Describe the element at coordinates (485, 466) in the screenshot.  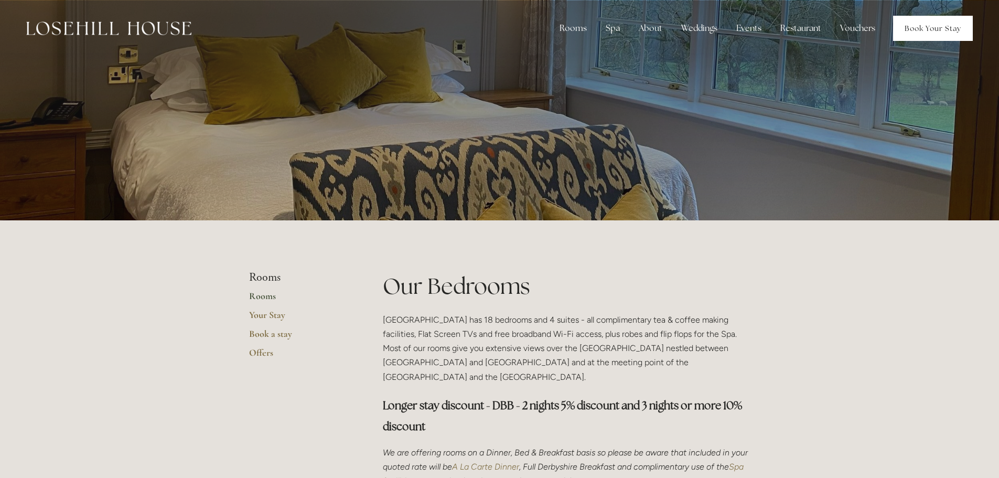
I see `em: A La Carte Dinner` at that location.